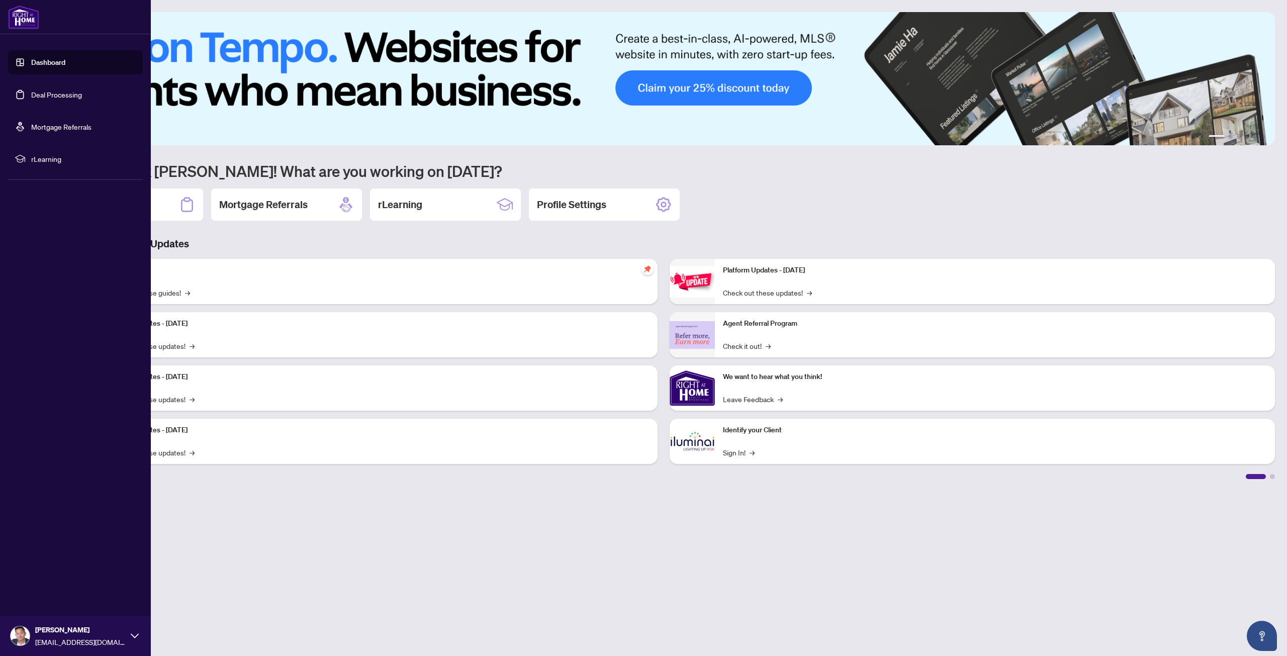 The height and width of the screenshot is (656, 1287). What do you see at coordinates (692, 282) in the screenshot?
I see `img: Platform Updates - June 23, 2025` at bounding box center [692, 282].